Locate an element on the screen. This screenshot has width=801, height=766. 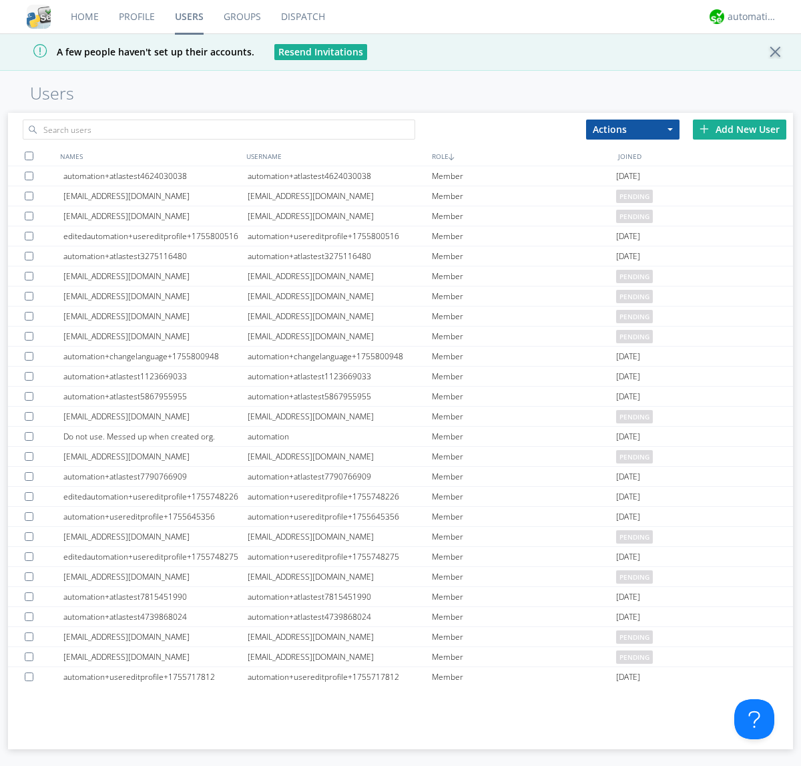
div: ROLE is located at coordinates (522, 156).